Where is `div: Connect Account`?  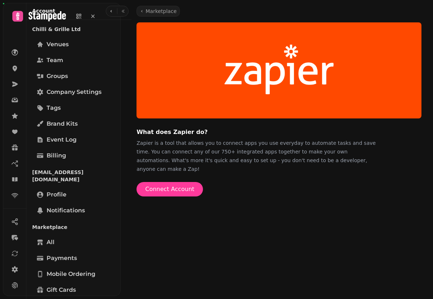 div: Connect Account is located at coordinates (170, 189).